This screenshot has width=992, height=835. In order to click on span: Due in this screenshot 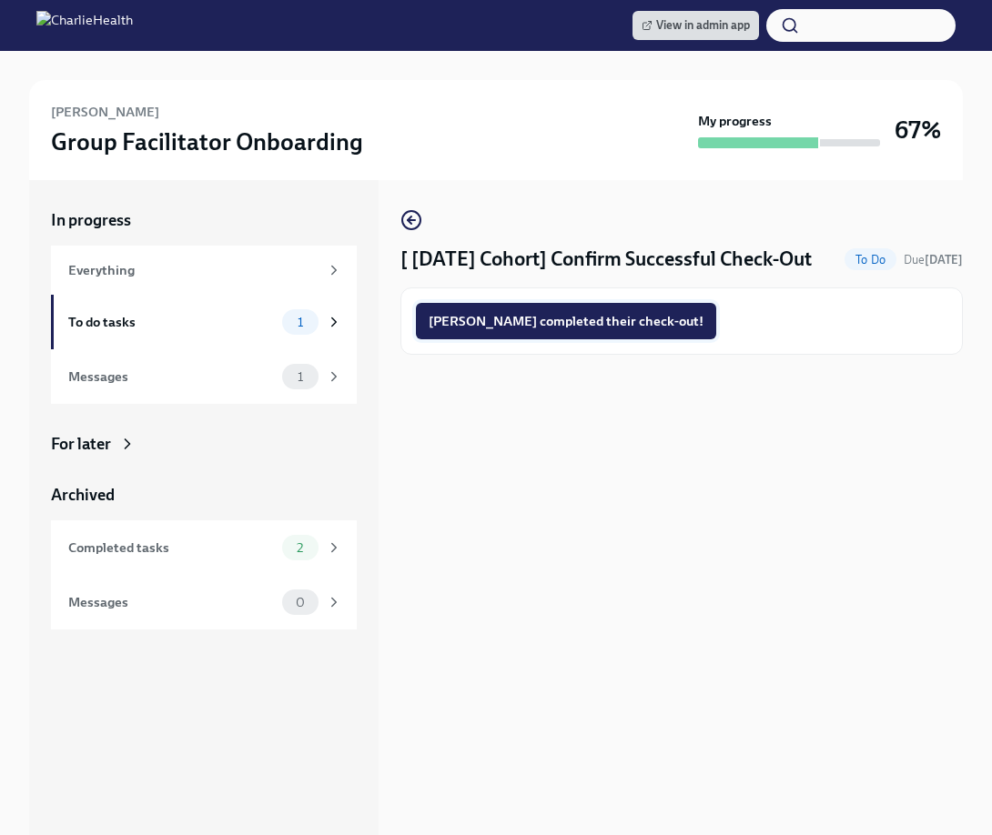, I will do `click(933, 259)`.